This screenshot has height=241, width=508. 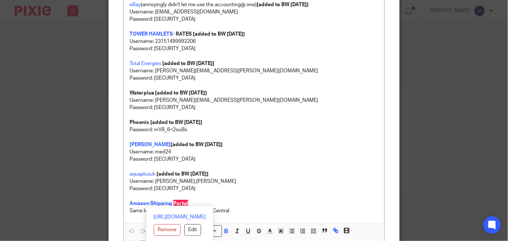 I want to click on p: Username: 23151499992206, so click(x=254, y=42).